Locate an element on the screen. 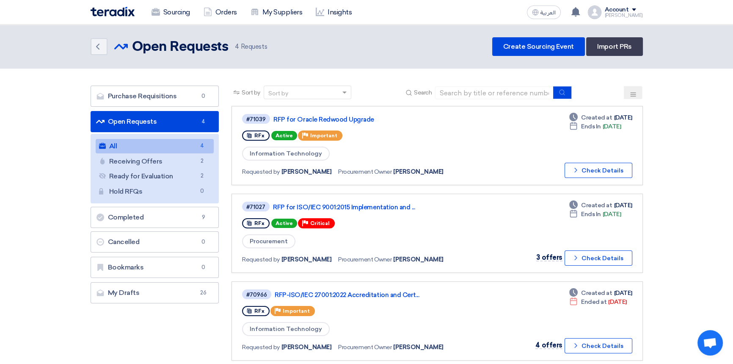 This screenshot has height=364, width=733. span: Search is located at coordinates (423, 92).